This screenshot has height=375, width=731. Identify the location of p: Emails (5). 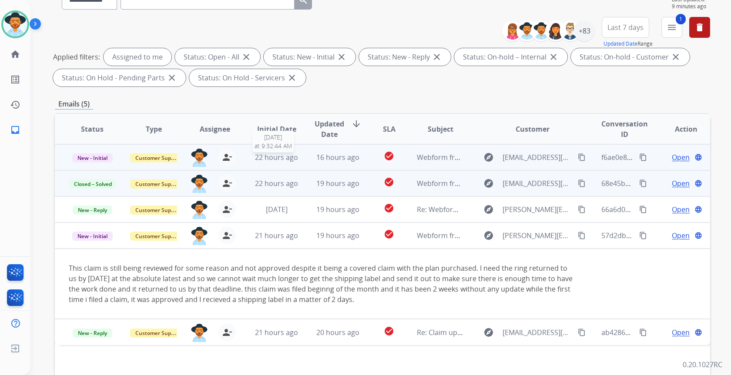
(74, 104).